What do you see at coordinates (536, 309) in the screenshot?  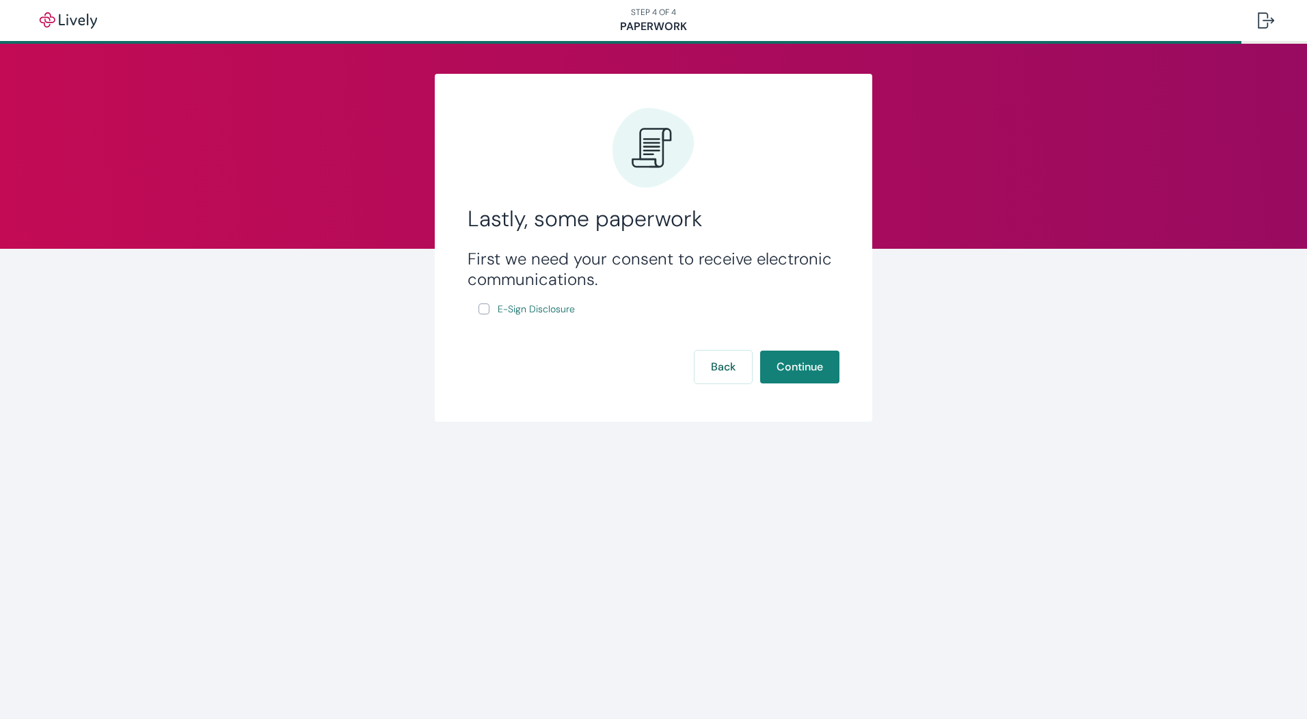 I see `a: e-sign disclosure document` at bounding box center [536, 309].